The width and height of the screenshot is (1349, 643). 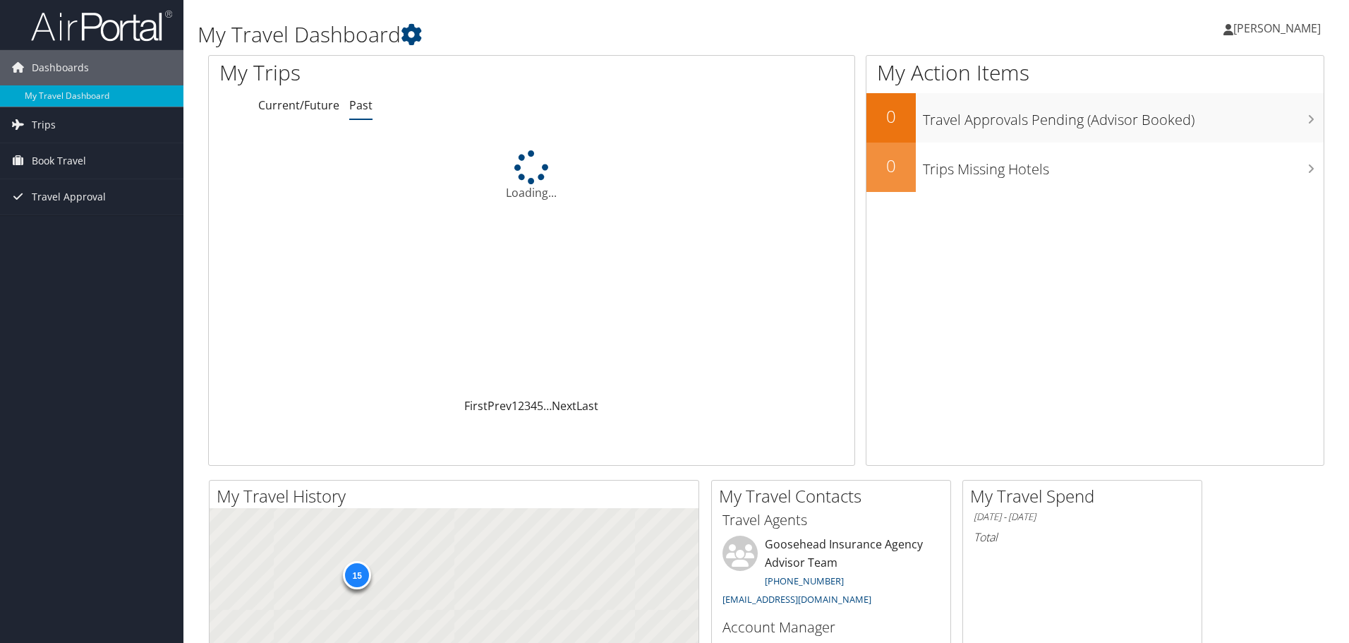 I want to click on div: 15, so click(x=357, y=574).